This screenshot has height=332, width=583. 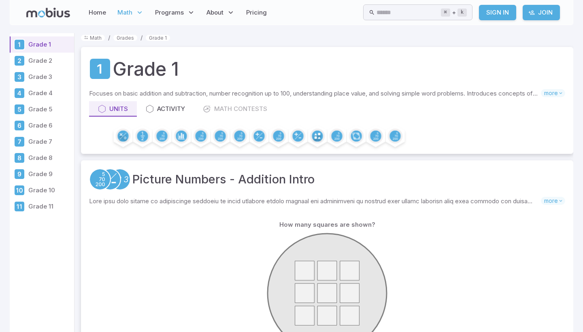 What do you see at coordinates (49, 126) in the screenshot?
I see `p: Grade 6` at bounding box center [49, 126].